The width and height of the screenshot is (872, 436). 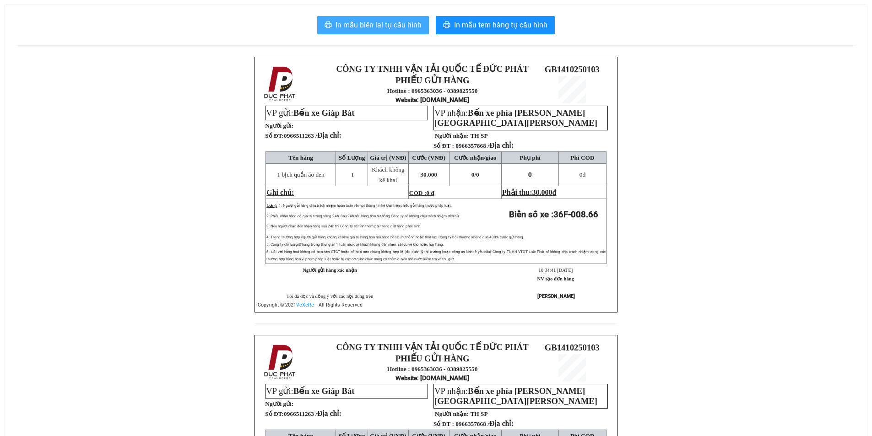 What do you see at coordinates (365, 205) in the screenshot?
I see `span: 1: Người gửi hàng chịu trách nhiệm hoàn toàn về mọi thông tin kê khai trên phiếu gửi hàng trước p...` at bounding box center [365, 205].